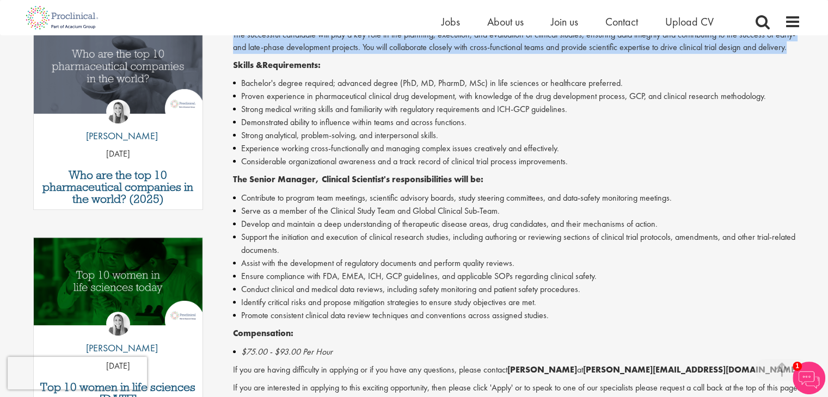 This screenshot has height=397, width=828. What do you see at coordinates (516, 198) in the screenshot?
I see `li: Contribute to program team meetings, scientific advisory boards, study steering committees, and d...` at bounding box center [516, 198].